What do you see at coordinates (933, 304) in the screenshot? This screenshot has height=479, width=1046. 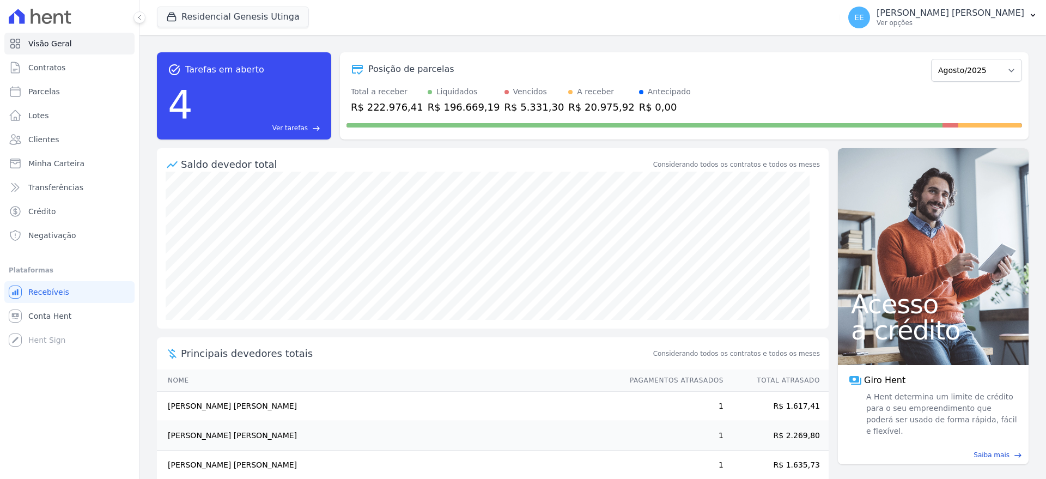 I see `span: Acesso` at bounding box center [933, 304].